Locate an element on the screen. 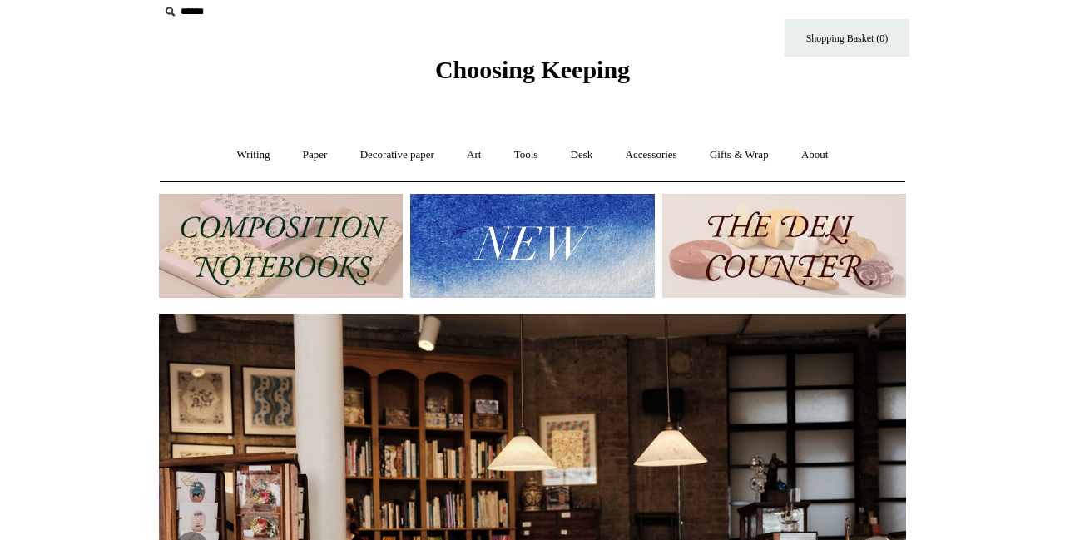 This screenshot has width=1065, height=540. a: Decorative paper is located at coordinates (397, 155).